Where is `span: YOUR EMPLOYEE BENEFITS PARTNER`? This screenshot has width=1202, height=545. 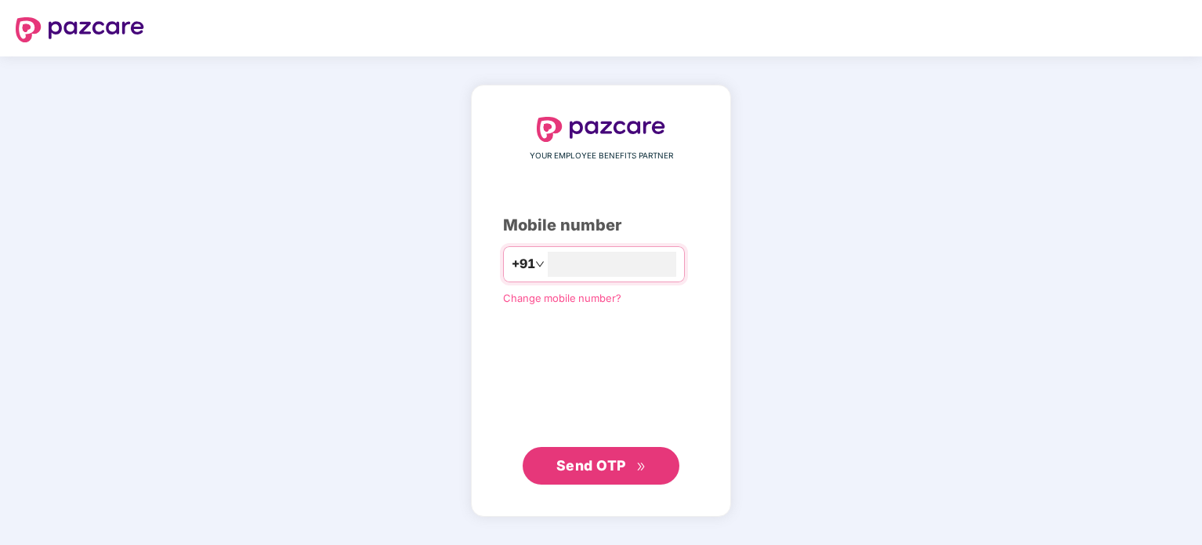 span: YOUR EMPLOYEE BENEFITS PARTNER is located at coordinates (601, 156).